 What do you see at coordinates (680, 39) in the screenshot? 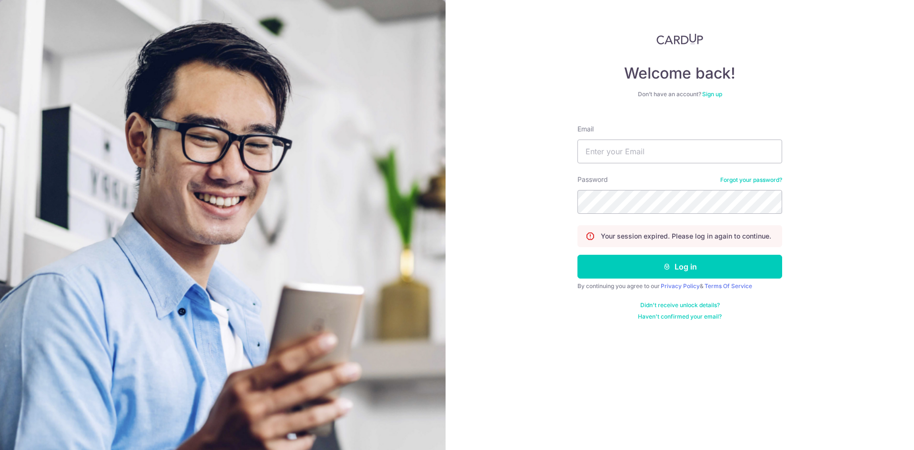
I see `img: CardUp Logo` at bounding box center [680, 39].